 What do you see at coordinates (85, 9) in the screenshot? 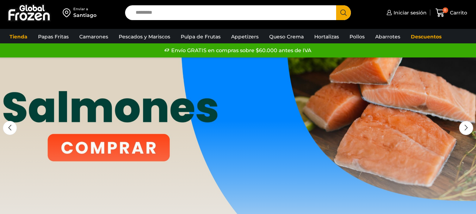
I see `div: Enviar a` at bounding box center [85, 9].